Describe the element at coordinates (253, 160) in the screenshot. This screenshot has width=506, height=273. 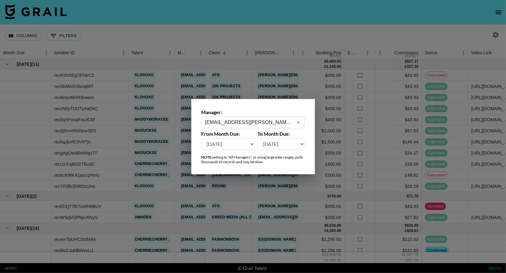
I see `div: setting to "All Managers", or using large date ranges, pulls thousands of records and may be slow.` at that location.